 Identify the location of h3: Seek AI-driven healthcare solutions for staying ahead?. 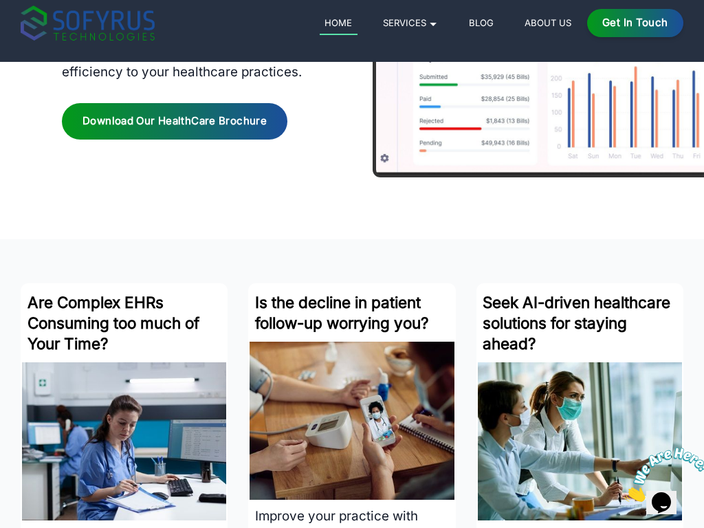
(579, 323).